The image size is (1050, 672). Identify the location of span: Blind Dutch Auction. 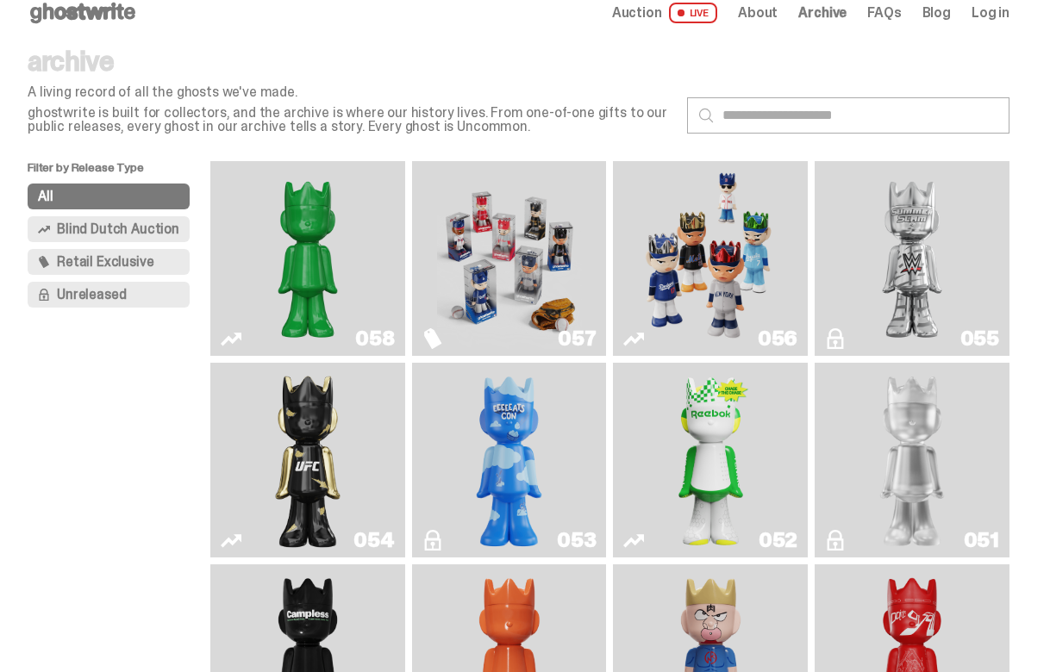
(118, 229).